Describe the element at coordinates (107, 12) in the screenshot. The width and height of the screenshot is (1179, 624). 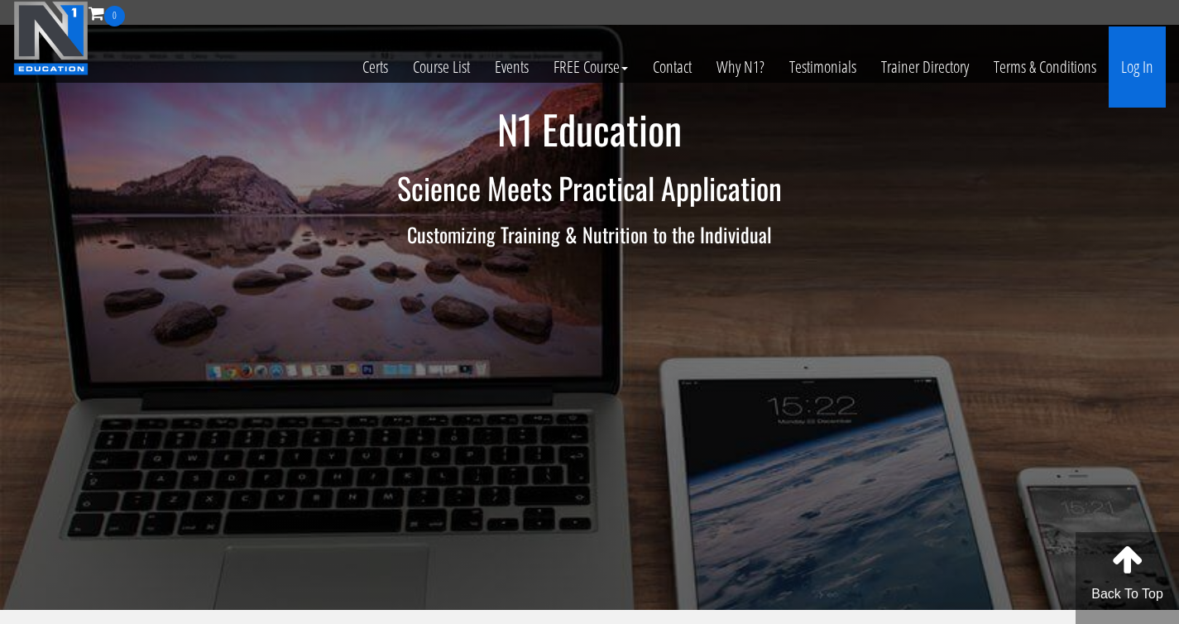
I see `a: 0` at that location.